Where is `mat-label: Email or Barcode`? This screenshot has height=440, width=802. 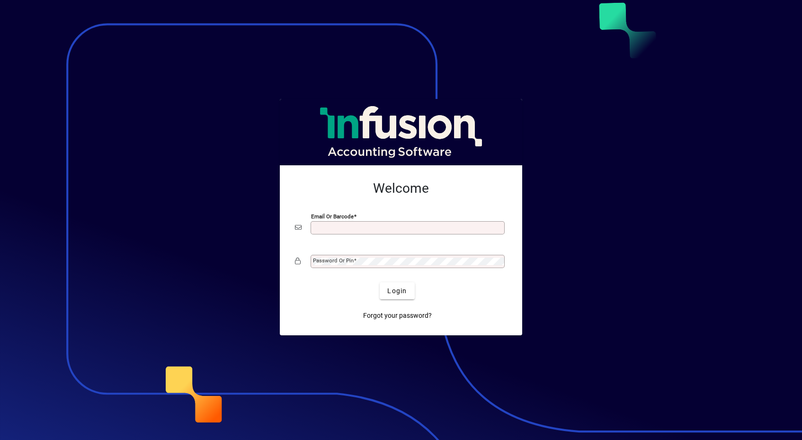 mat-label: Email or Barcode is located at coordinates (332, 216).